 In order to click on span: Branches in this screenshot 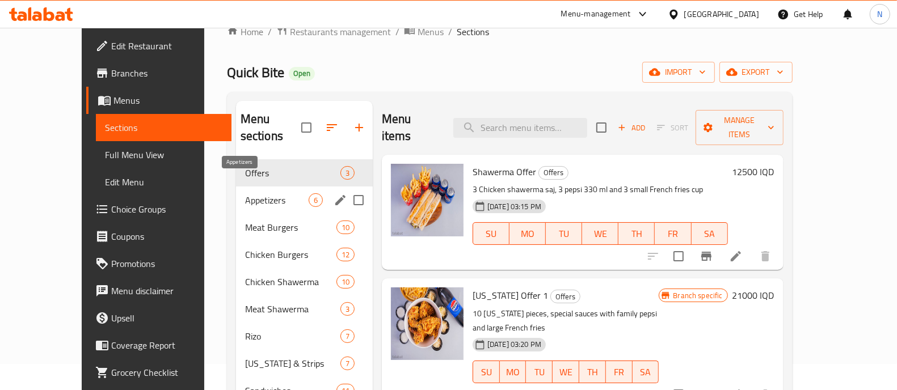, I will do `click(167, 73)`.